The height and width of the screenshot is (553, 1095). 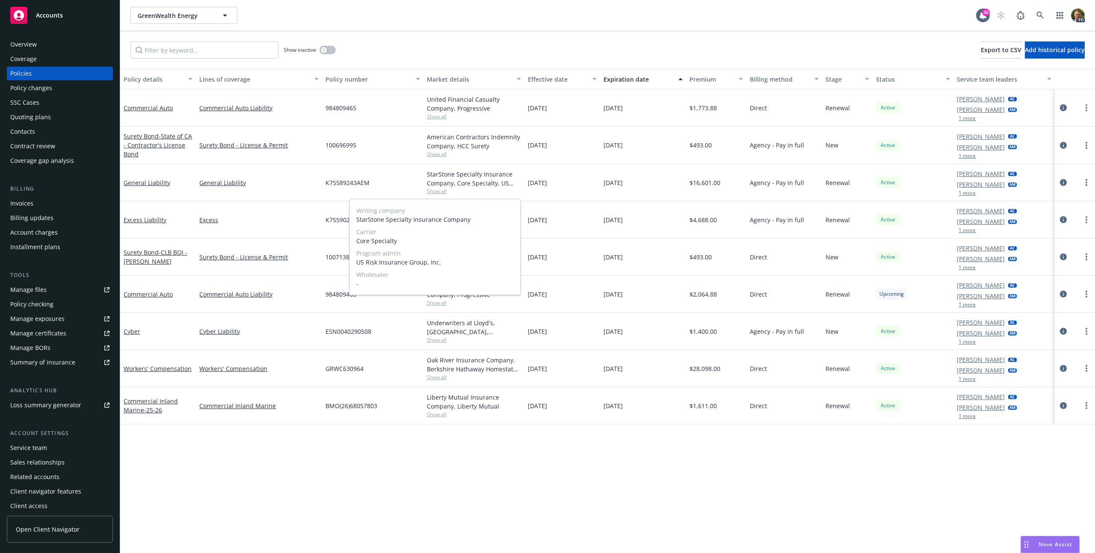 What do you see at coordinates (348, 331) in the screenshot?
I see `span: ESN0040290508` at bounding box center [348, 331].